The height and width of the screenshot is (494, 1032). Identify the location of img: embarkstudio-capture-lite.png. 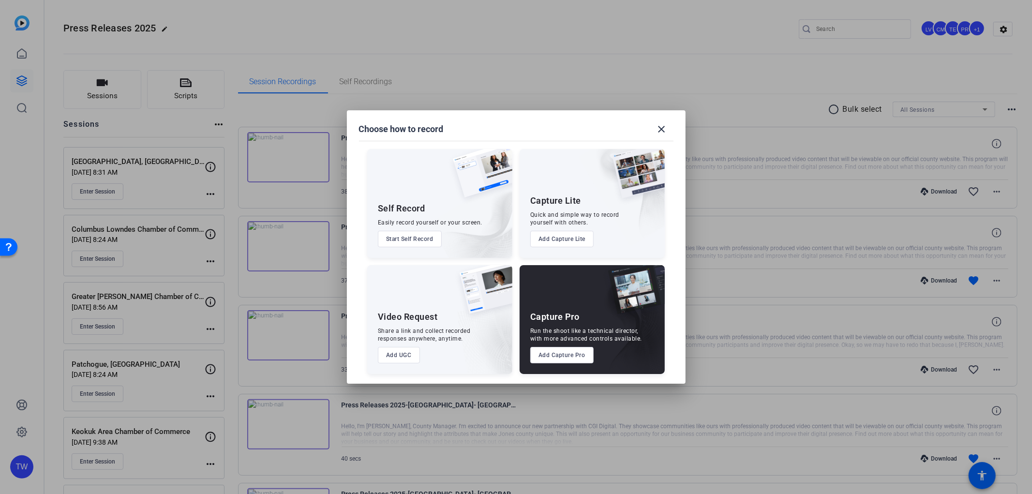
(621, 197).